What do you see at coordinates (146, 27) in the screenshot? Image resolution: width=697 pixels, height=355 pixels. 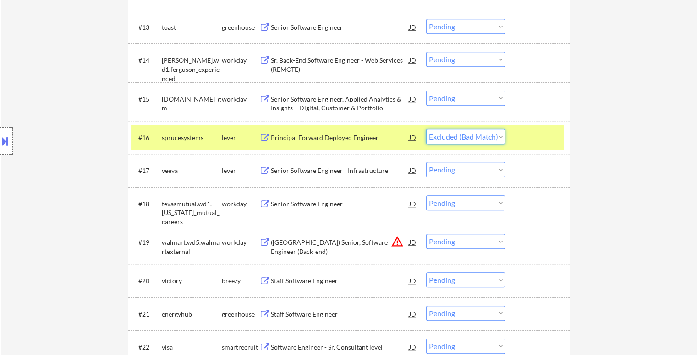 I see `div: #13` at bounding box center [146, 27].